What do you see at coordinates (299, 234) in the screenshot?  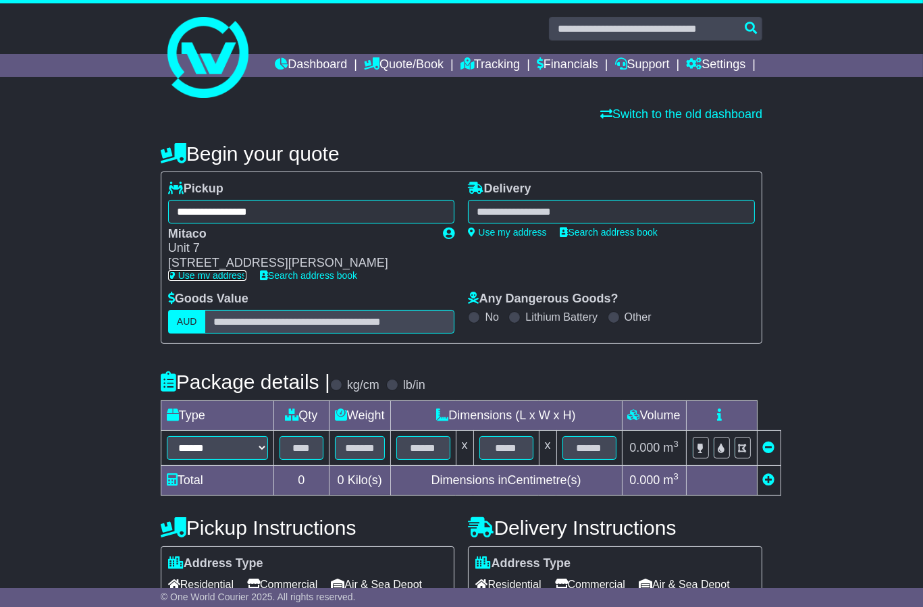 I see `div: Mitaco` at bounding box center [299, 234].